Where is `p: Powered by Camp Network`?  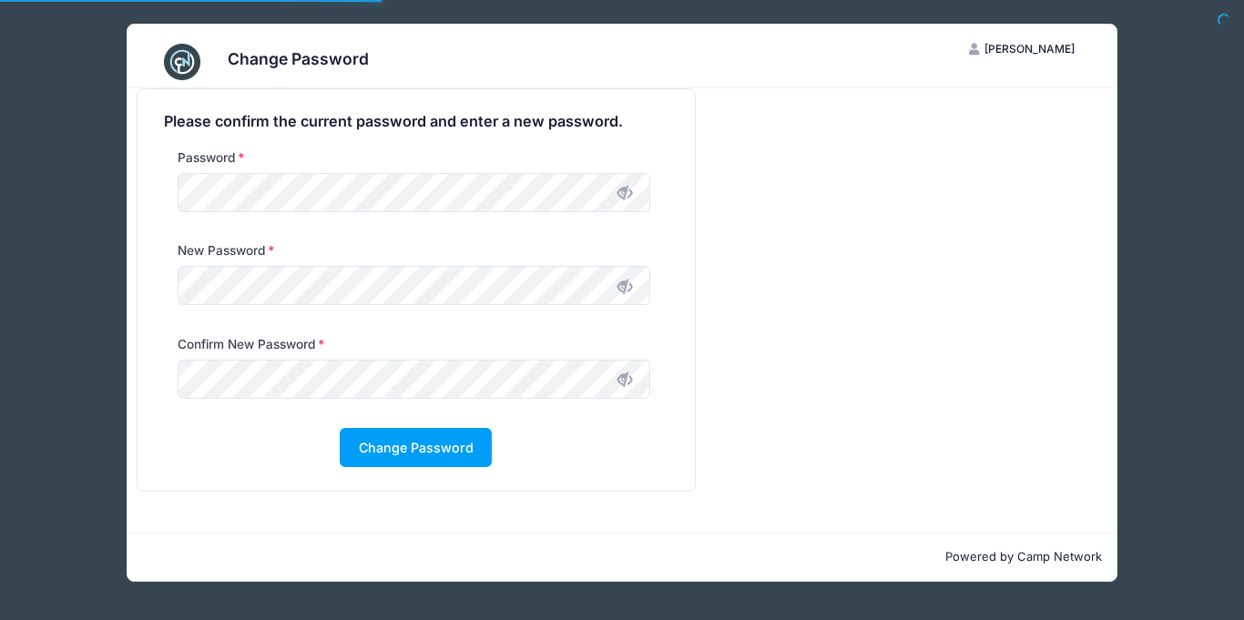 p: Powered by Camp Network is located at coordinates (622, 558).